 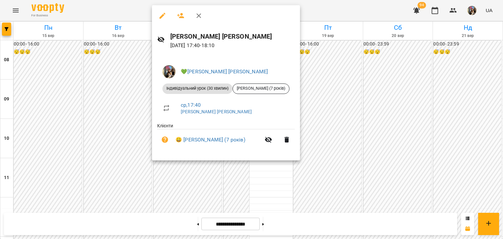 I want to click on span: Індивідуальний урок (30 хвилин), so click(x=197, y=88).